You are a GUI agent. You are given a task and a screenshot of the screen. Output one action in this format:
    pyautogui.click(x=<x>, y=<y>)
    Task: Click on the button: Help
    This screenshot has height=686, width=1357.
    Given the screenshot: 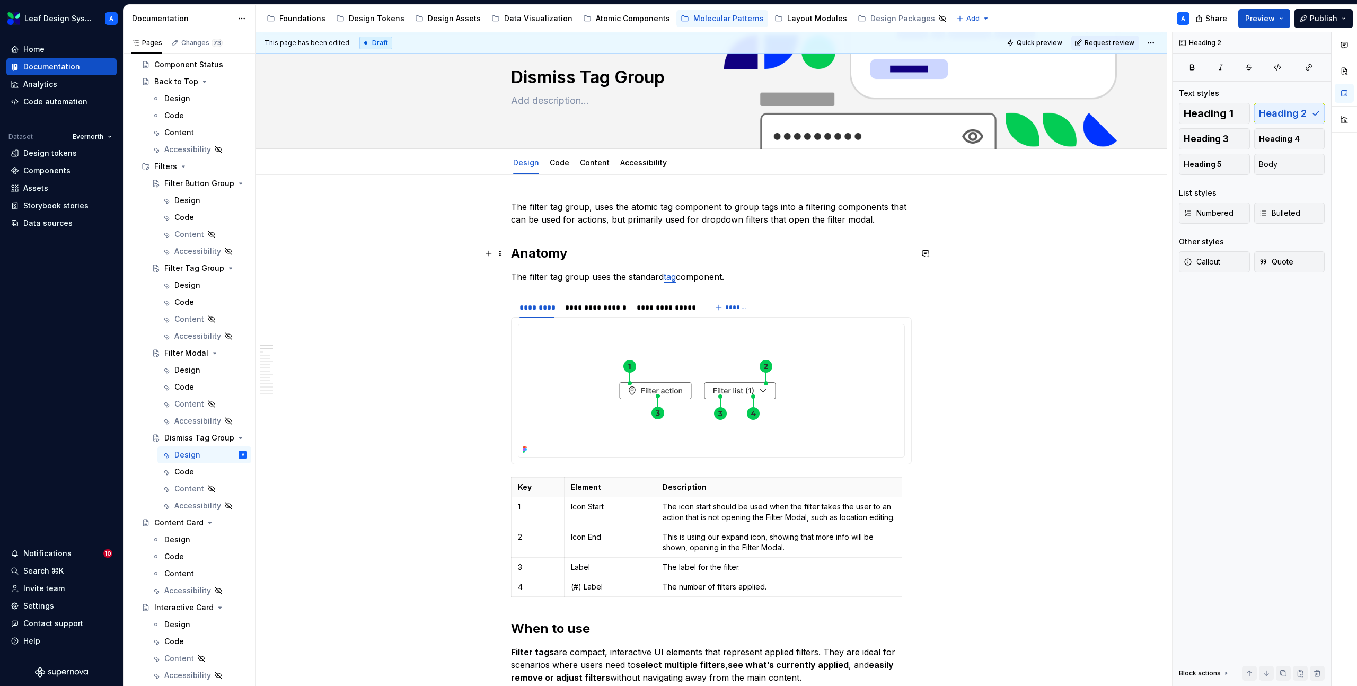 What is the action you would take?
    pyautogui.click(x=62, y=641)
    